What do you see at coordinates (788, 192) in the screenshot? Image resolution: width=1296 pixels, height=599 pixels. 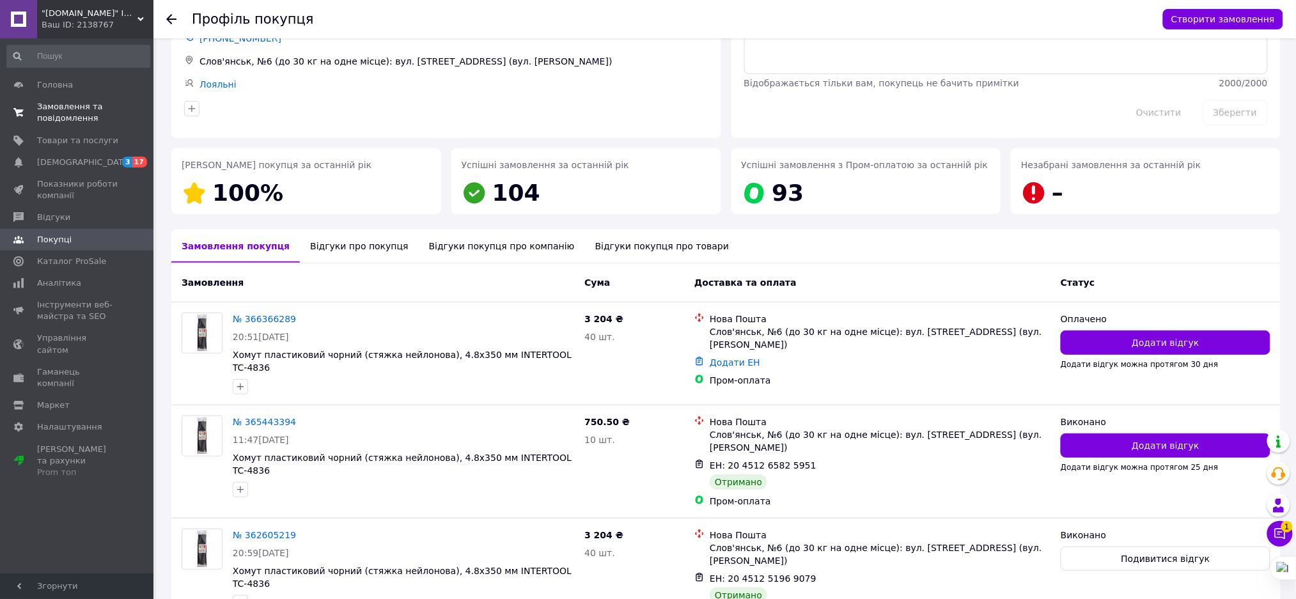 I see `span: 93` at bounding box center [788, 192].